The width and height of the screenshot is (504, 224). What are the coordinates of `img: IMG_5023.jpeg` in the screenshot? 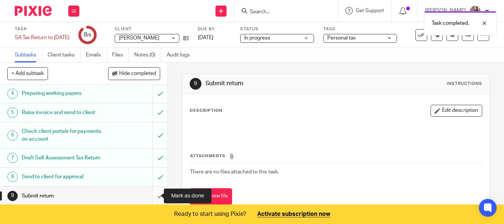 It's located at (475, 11).